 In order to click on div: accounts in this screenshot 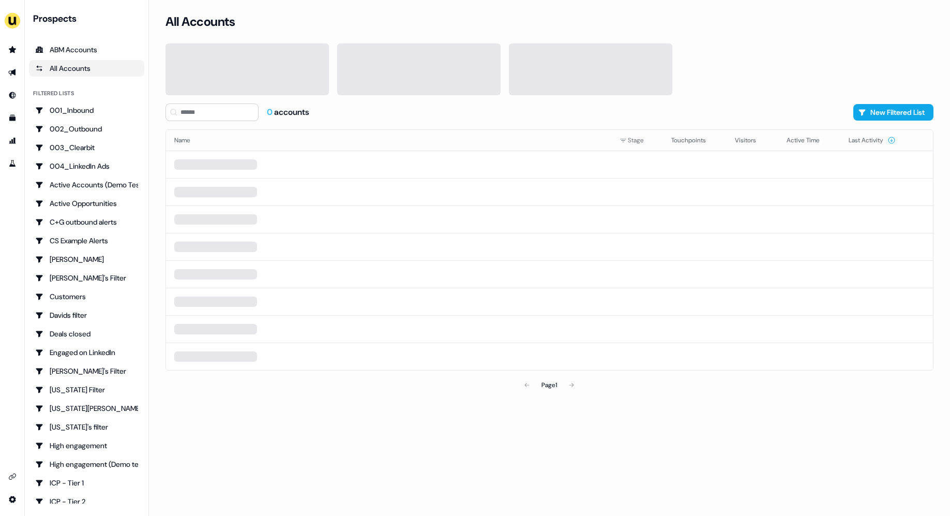, I will do `click(288, 112)`.